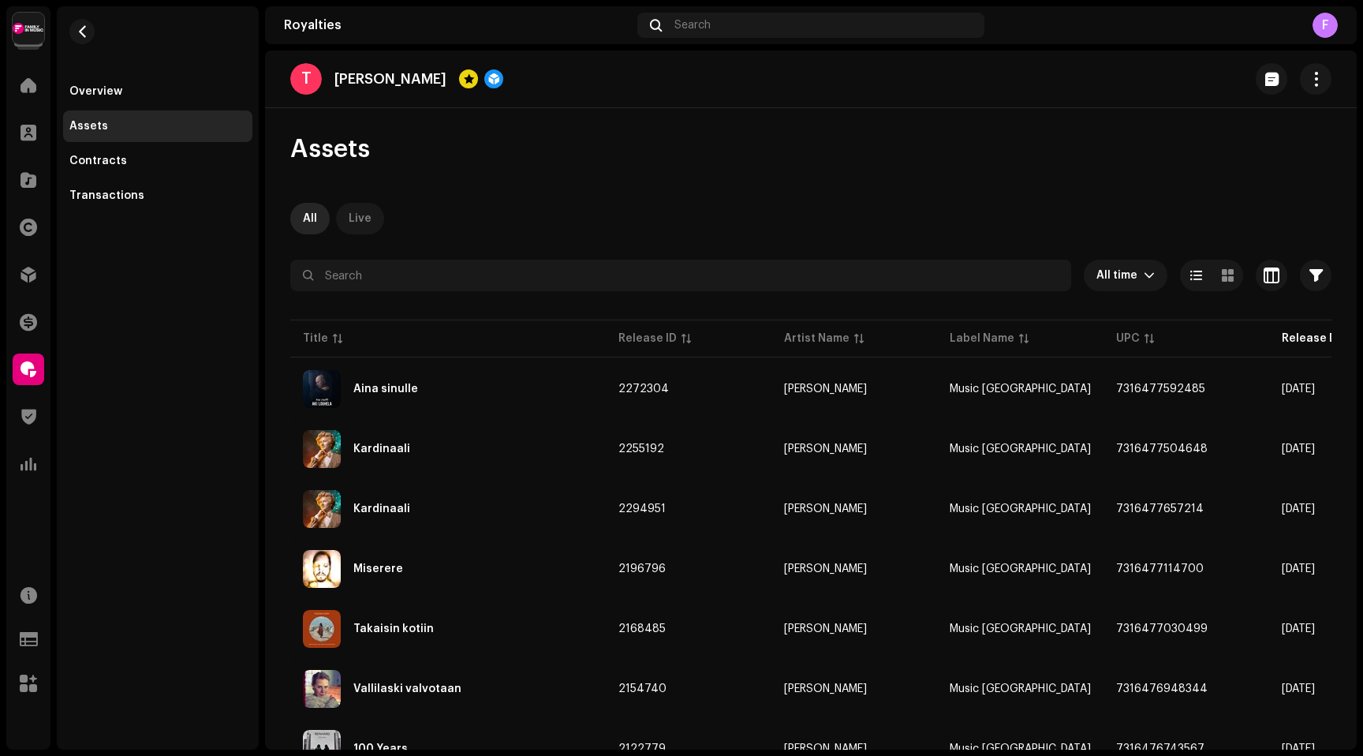  Describe the element at coordinates (88, 126) in the screenshot. I see `div: Assets` at that location.